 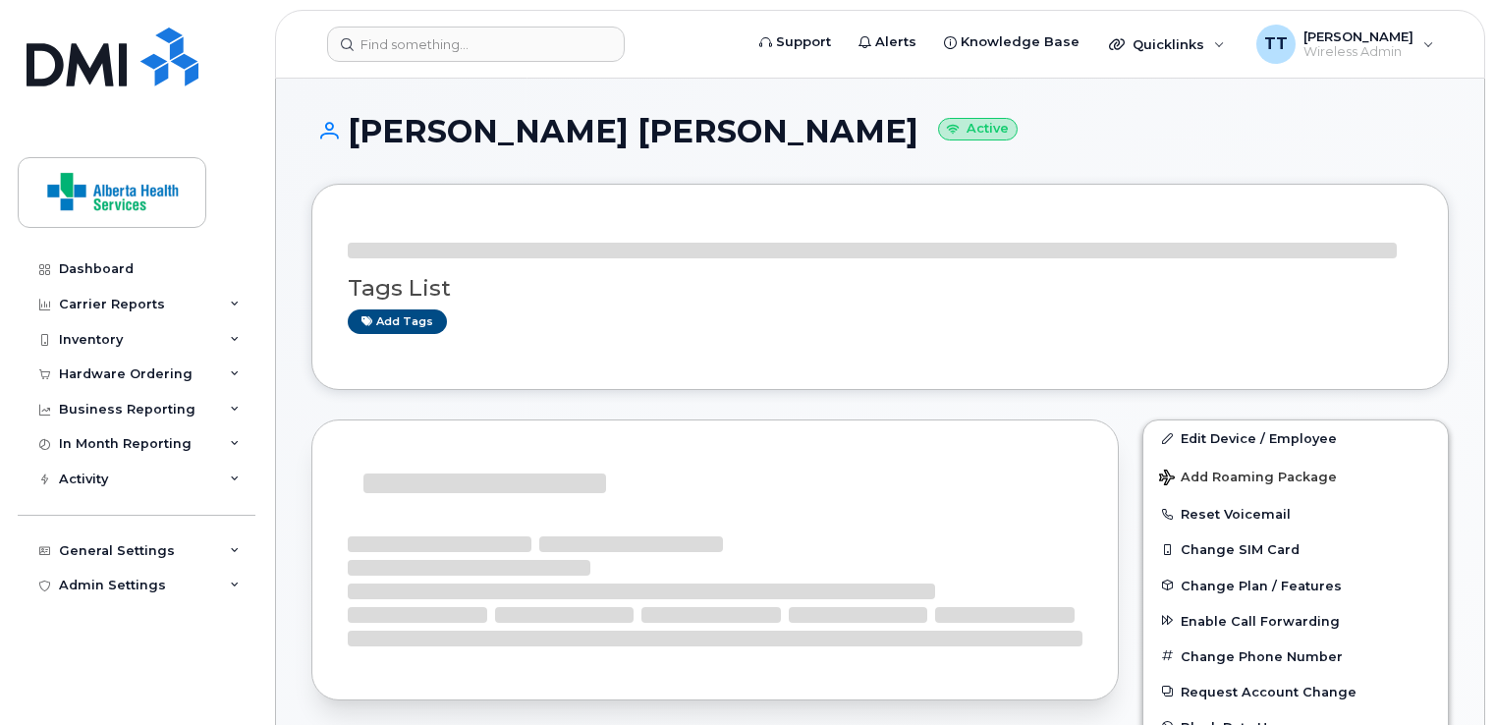 I want to click on button: Change Plan / Features, so click(x=1296, y=586).